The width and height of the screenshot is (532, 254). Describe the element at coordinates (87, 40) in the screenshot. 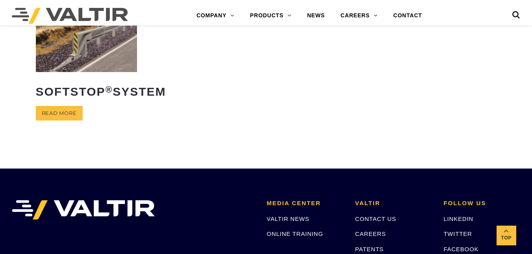

I see `img: SoftStop System End Terminal` at that location.